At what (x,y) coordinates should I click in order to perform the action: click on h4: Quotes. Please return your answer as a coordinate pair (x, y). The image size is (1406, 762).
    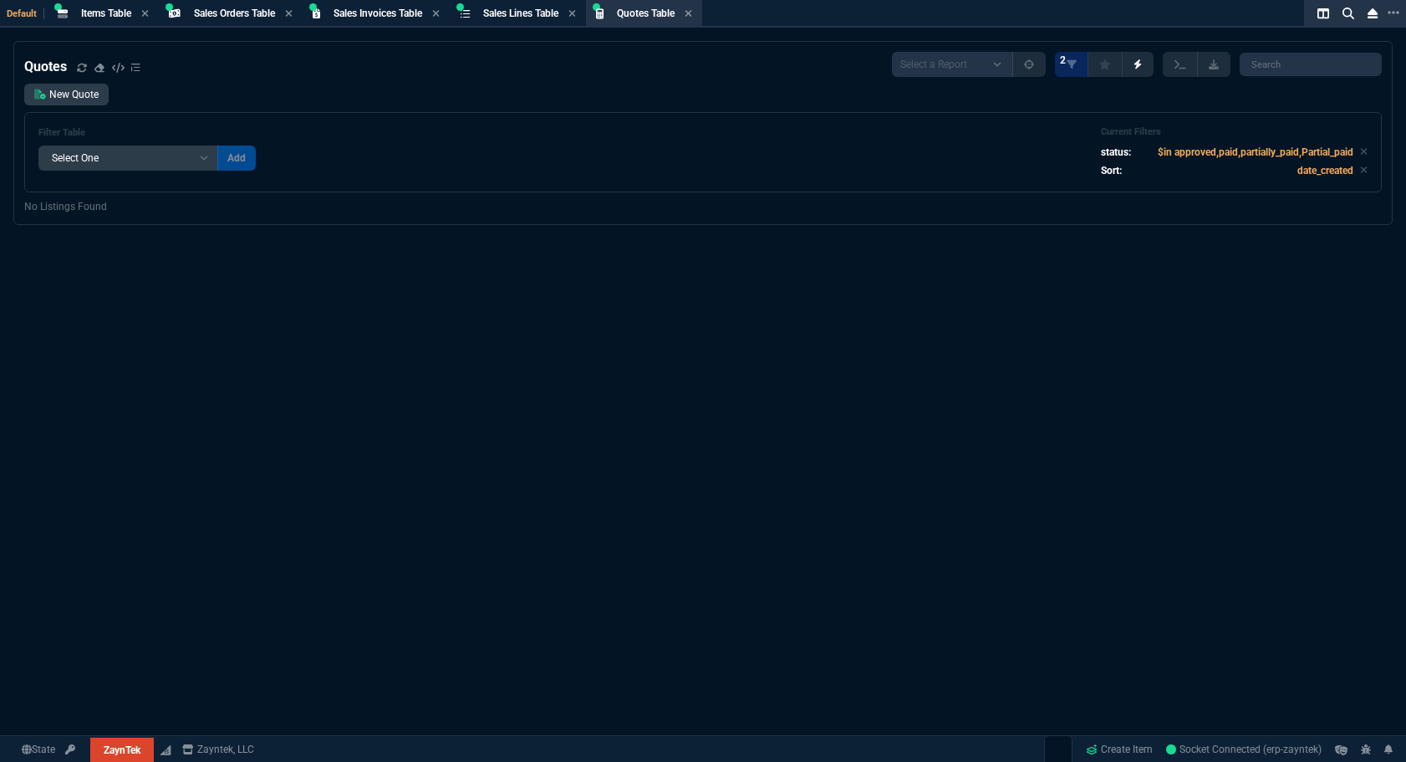
    Looking at the image, I should click on (45, 67).